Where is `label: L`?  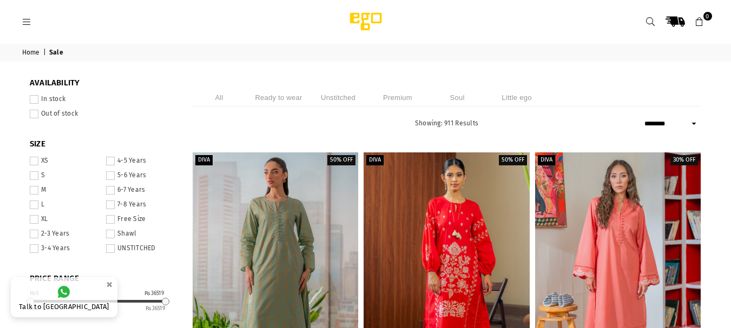
label: L is located at coordinates (64, 205).